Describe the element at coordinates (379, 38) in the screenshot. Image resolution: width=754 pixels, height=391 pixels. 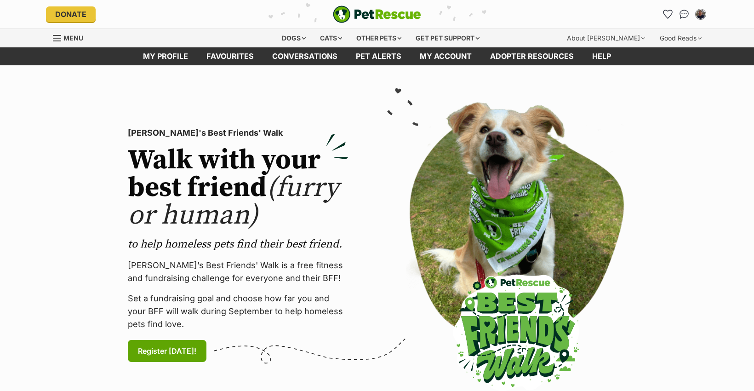
I see `div: Other pets` at that location.